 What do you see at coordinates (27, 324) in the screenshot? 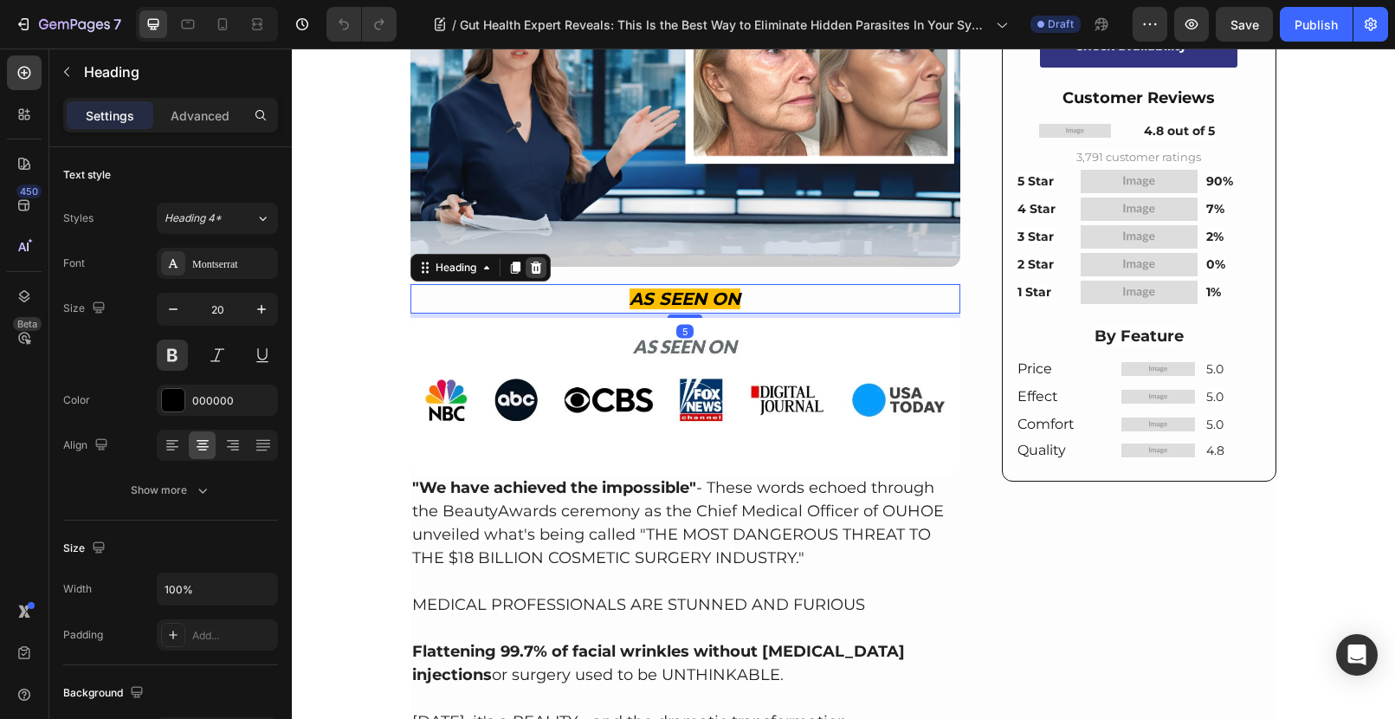
I see `div: Beta` at bounding box center [27, 324].